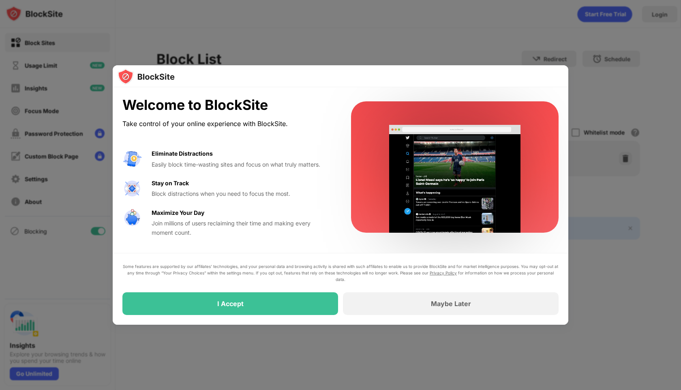  I want to click on img: value-avoid-distractions.svg, so click(132, 159).